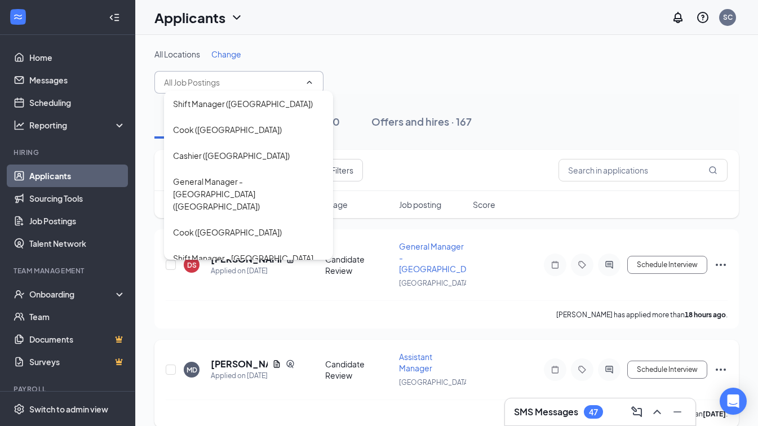 Image resolution: width=758 pixels, height=426 pixels. What do you see at coordinates (77, 339) in the screenshot?
I see `a: DocumentsCrown` at bounding box center [77, 339].